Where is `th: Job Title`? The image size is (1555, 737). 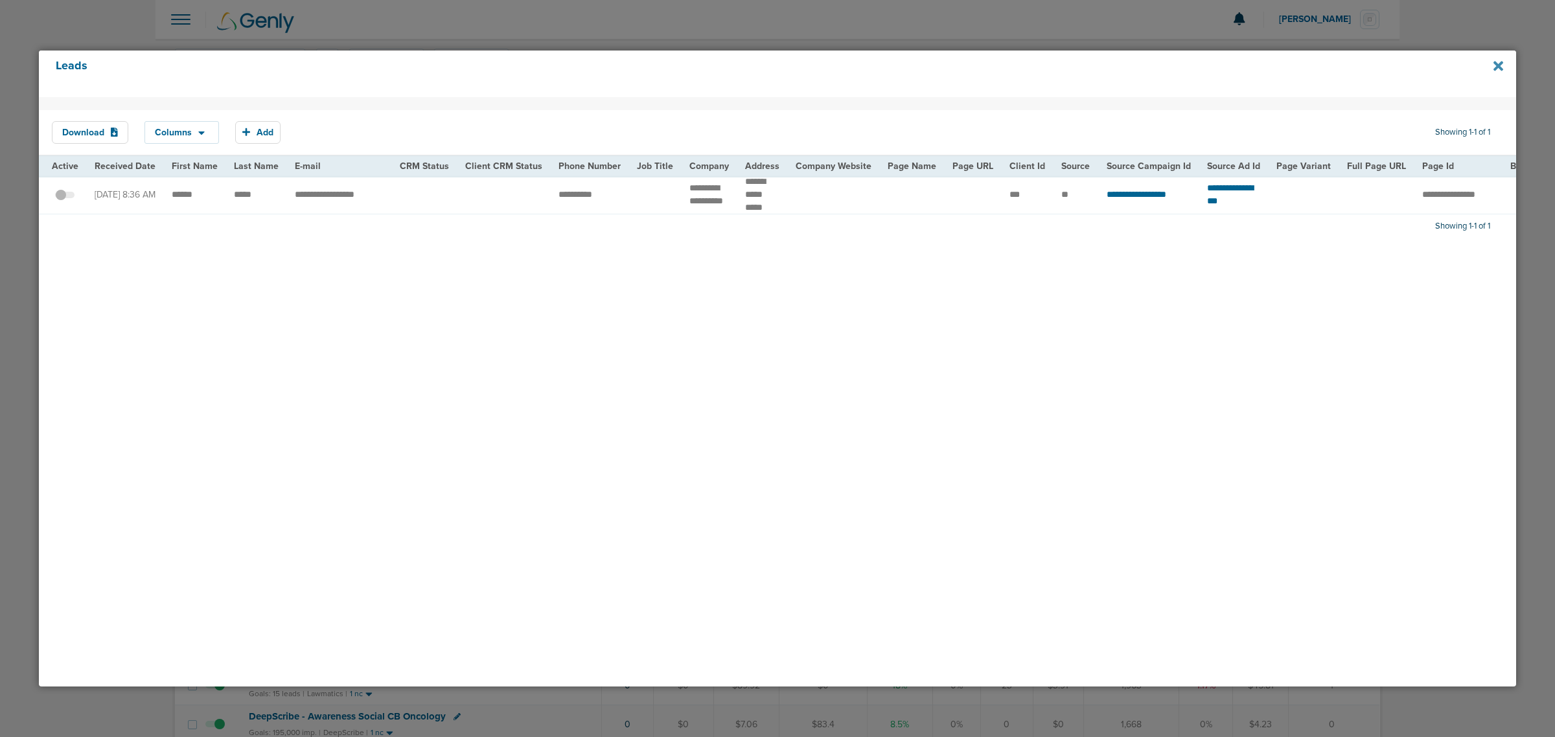
th: Job Title is located at coordinates (655, 166).